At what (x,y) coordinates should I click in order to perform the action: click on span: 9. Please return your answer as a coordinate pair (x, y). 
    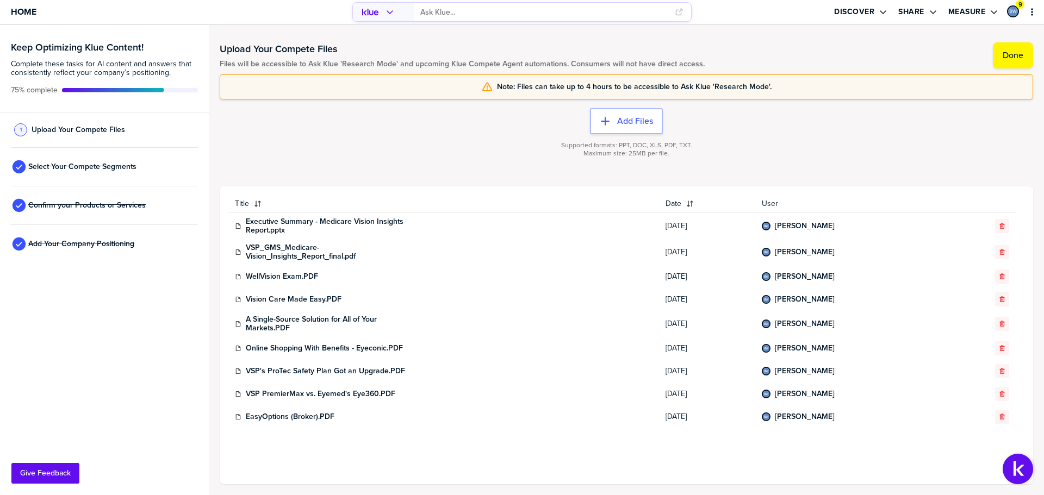
    Looking at the image, I should click on (1020, 4).